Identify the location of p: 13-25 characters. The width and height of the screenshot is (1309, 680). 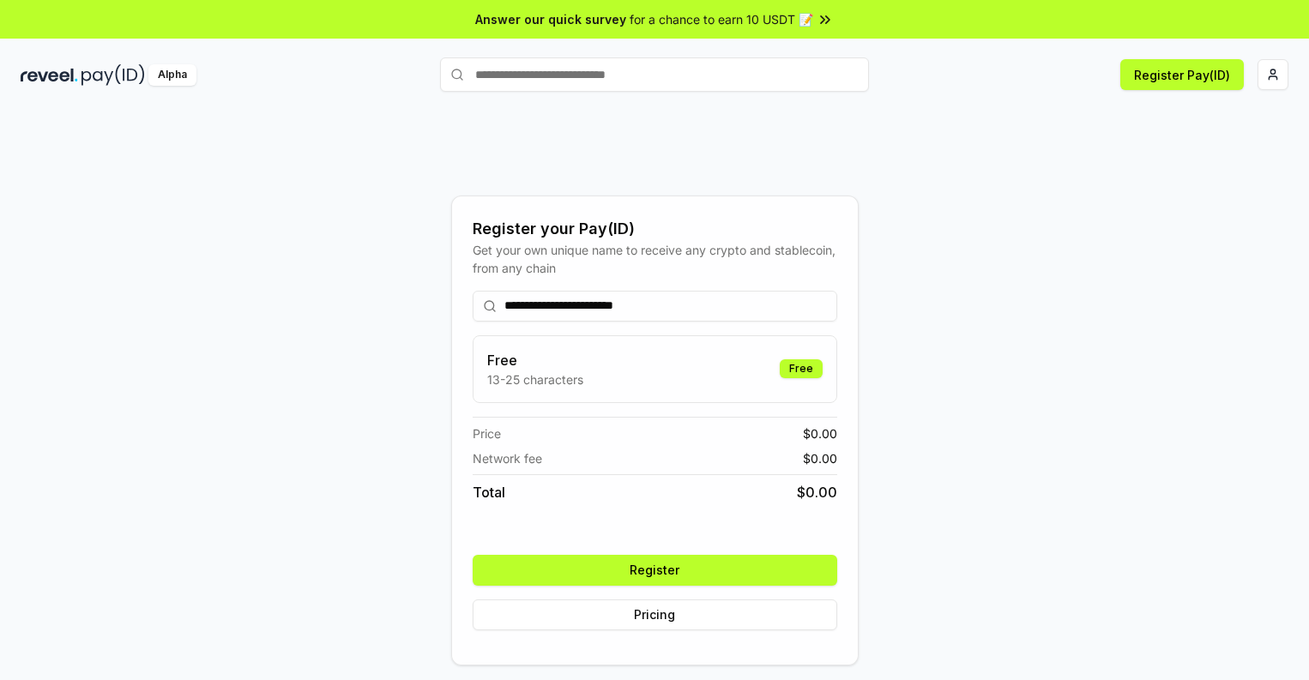
(535, 379).